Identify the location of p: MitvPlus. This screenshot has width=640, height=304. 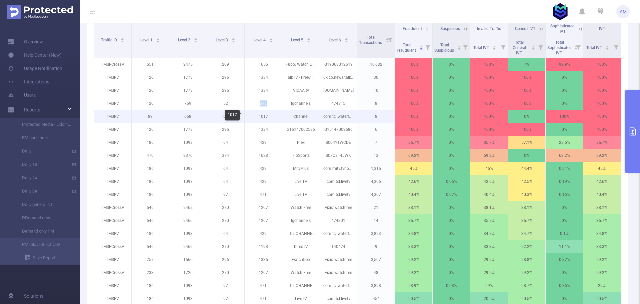
(301, 168).